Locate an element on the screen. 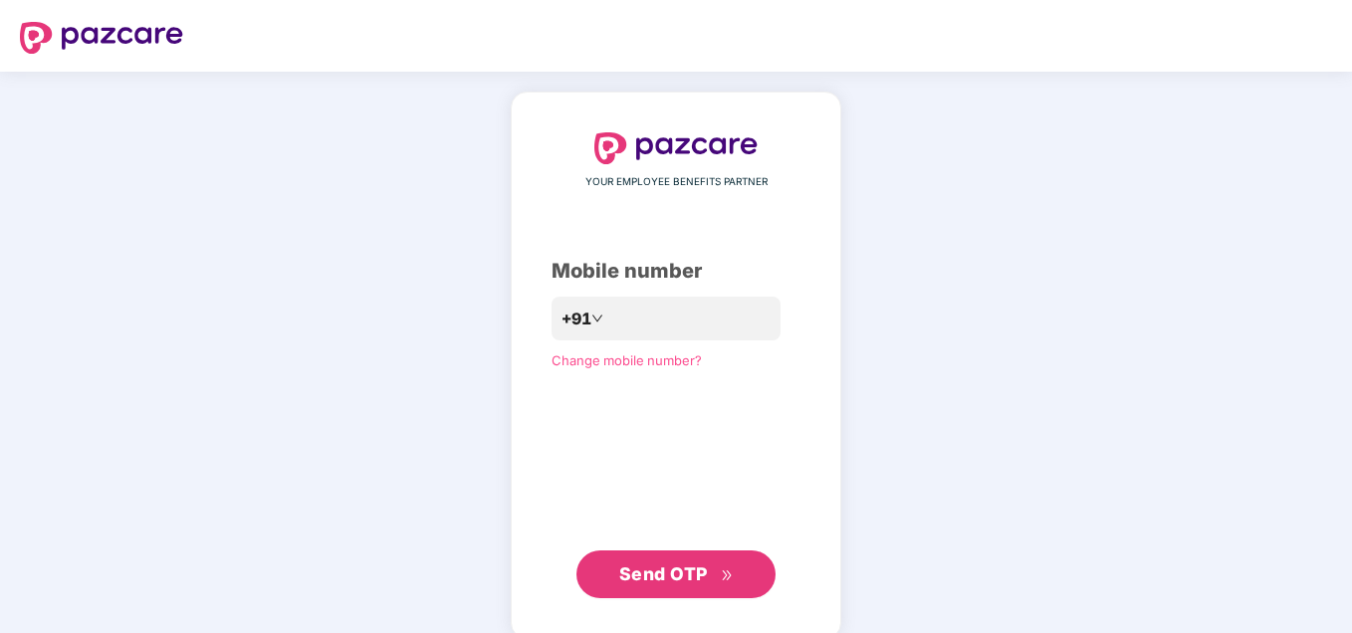 Image resolution: width=1352 pixels, height=633 pixels. span: +91 is located at coordinates (576, 319).